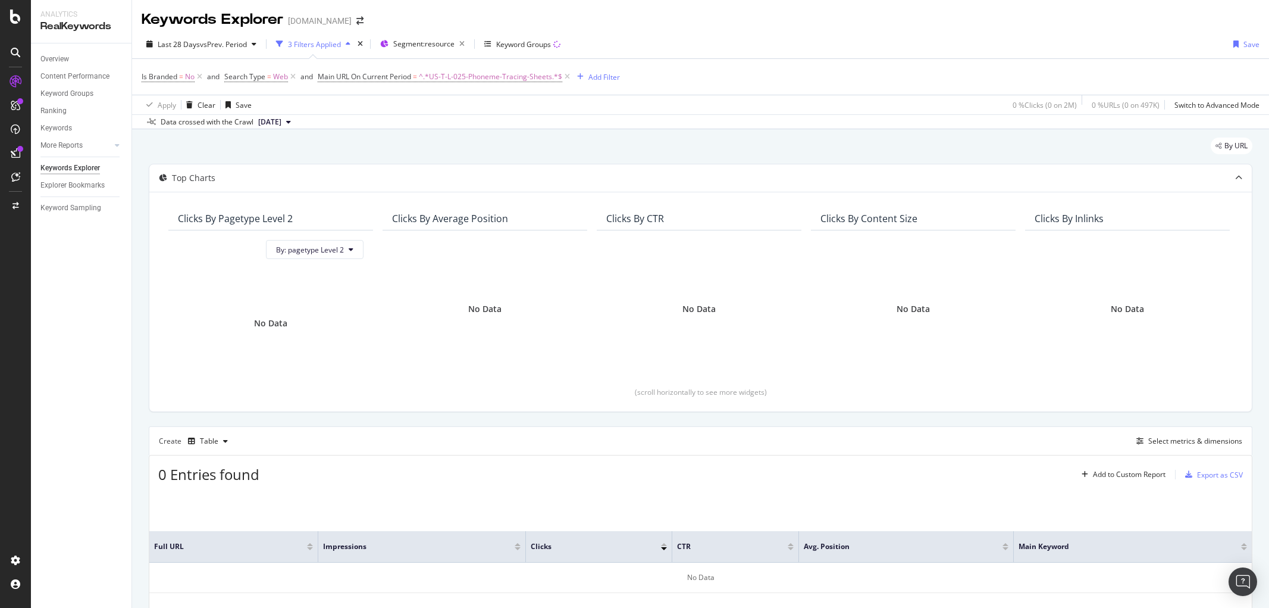 This screenshot has height=608, width=1269. I want to click on div: 0 % Clicks ( 0 on 2M ), so click(1045, 105).